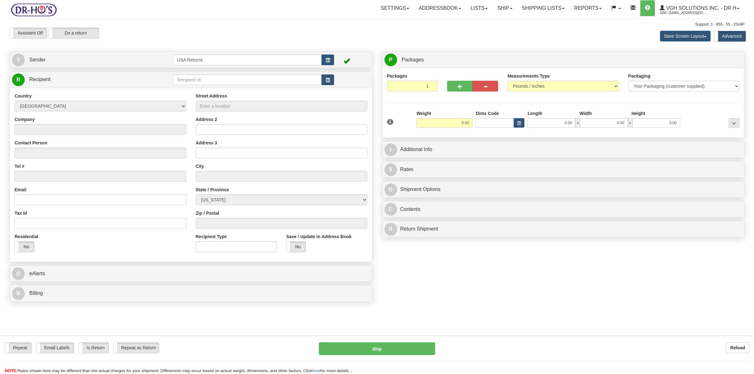  Describe the element at coordinates (19, 166) in the screenshot. I see `label: Tel #` at that location.